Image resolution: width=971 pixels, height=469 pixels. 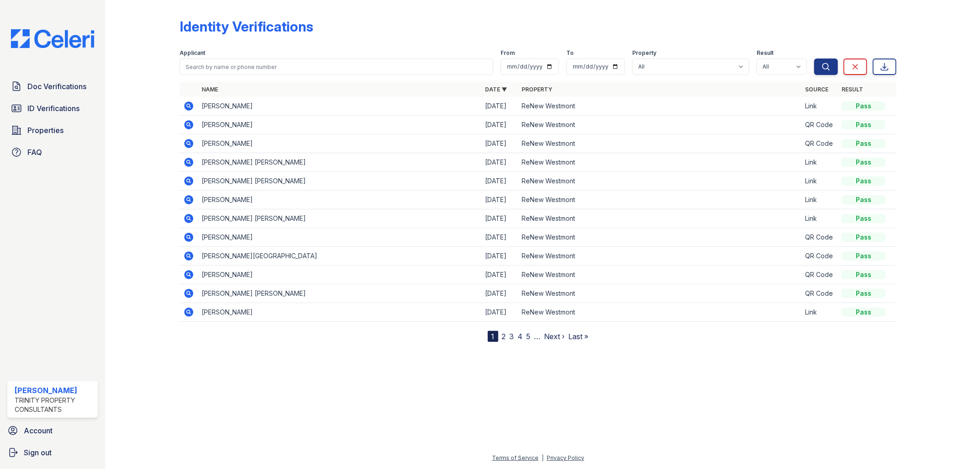 What do you see at coordinates (565, 457) in the screenshot?
I see `a: Privacy Policy` at bounding box center [565, 457].